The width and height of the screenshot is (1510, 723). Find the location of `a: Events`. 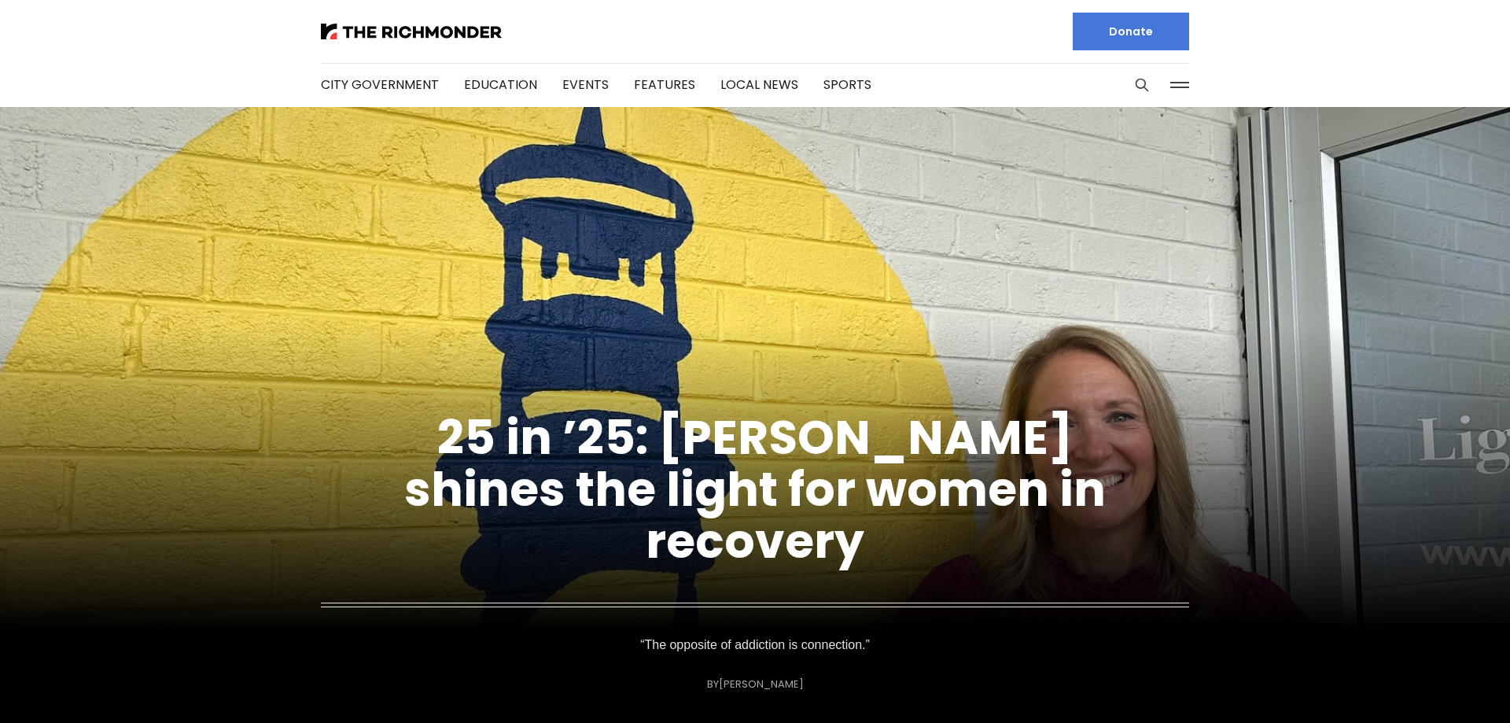

a: Events is located at coordinates (585, 84).